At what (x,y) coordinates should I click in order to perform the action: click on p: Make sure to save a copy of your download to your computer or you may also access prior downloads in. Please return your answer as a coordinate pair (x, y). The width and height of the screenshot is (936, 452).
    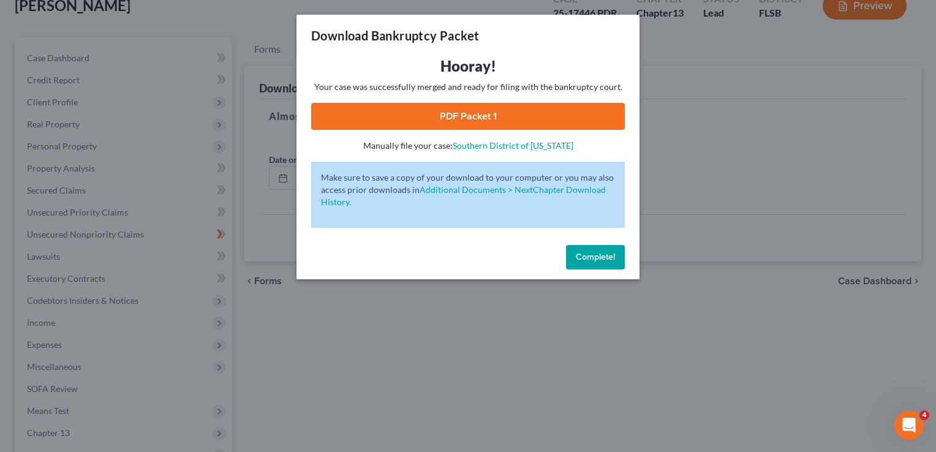
    Looking at the image, I should click on (468, 190).